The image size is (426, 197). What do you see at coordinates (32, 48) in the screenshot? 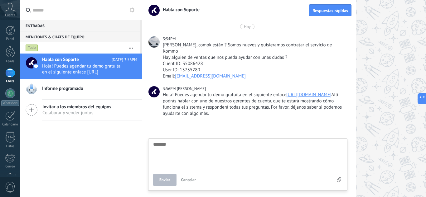
I see `div: Todo` at bounding box center [32, 48].